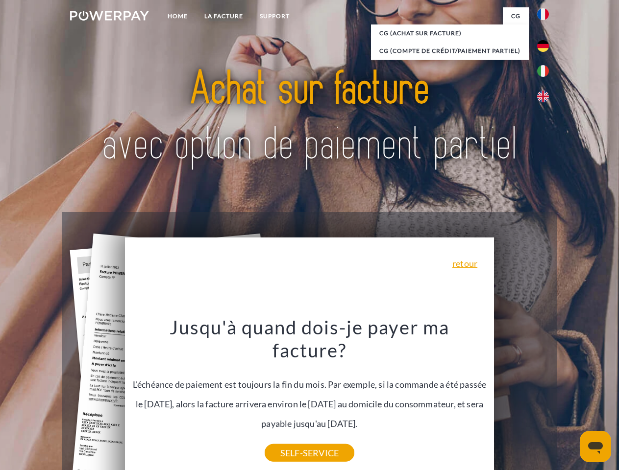 This screenshot has height=470, width=619. What do you see at coordinates (465, 264) in the screenshot?
I see `a: retour` at bounding box center [465, 264].